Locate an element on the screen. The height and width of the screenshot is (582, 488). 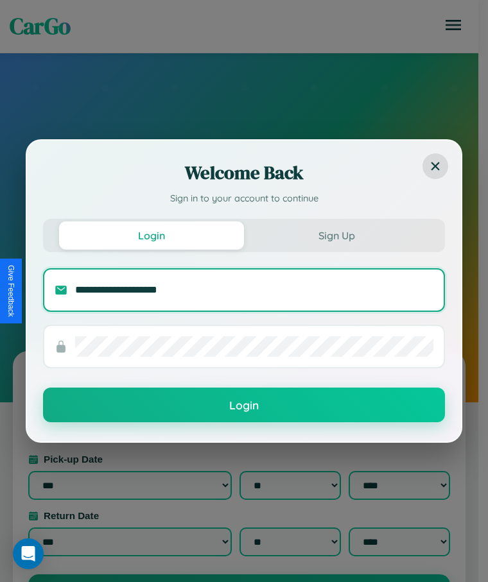
div: Open Intercom Messenger is located at coordinates (28, 554).